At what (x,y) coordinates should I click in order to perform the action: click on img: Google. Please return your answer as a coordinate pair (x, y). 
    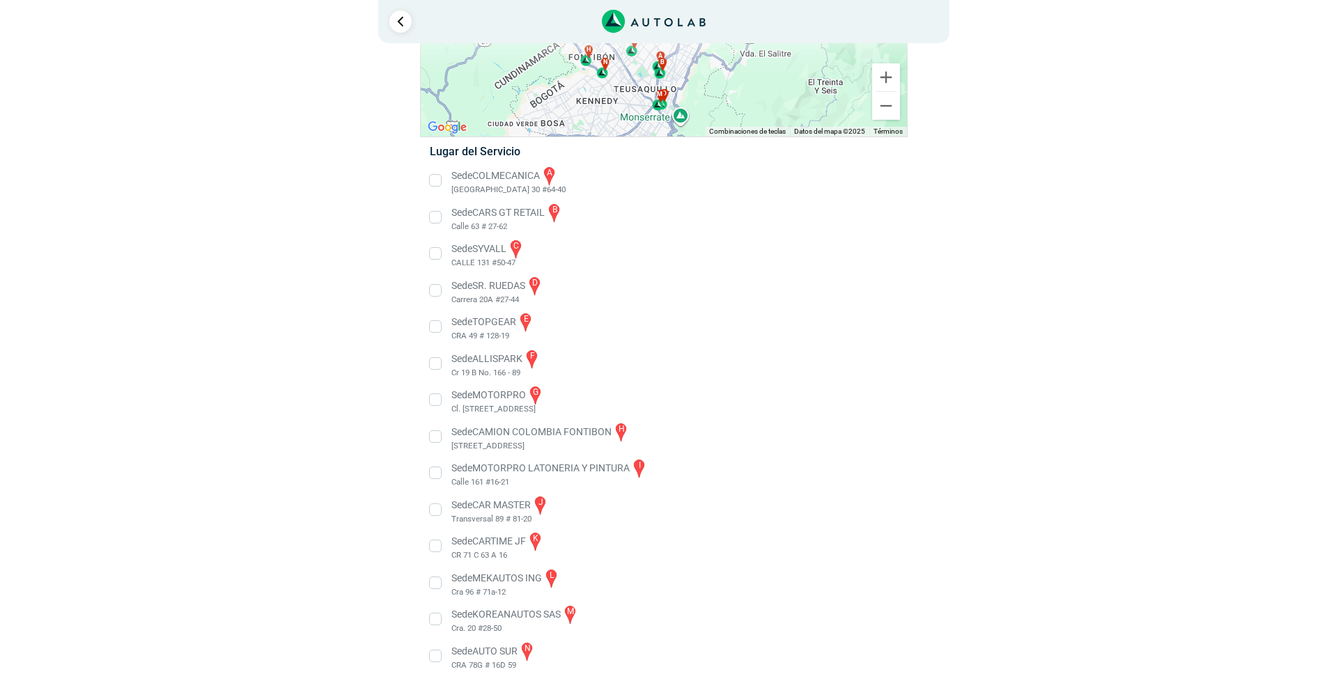
    Looking at the image, I should click on (447, 127).